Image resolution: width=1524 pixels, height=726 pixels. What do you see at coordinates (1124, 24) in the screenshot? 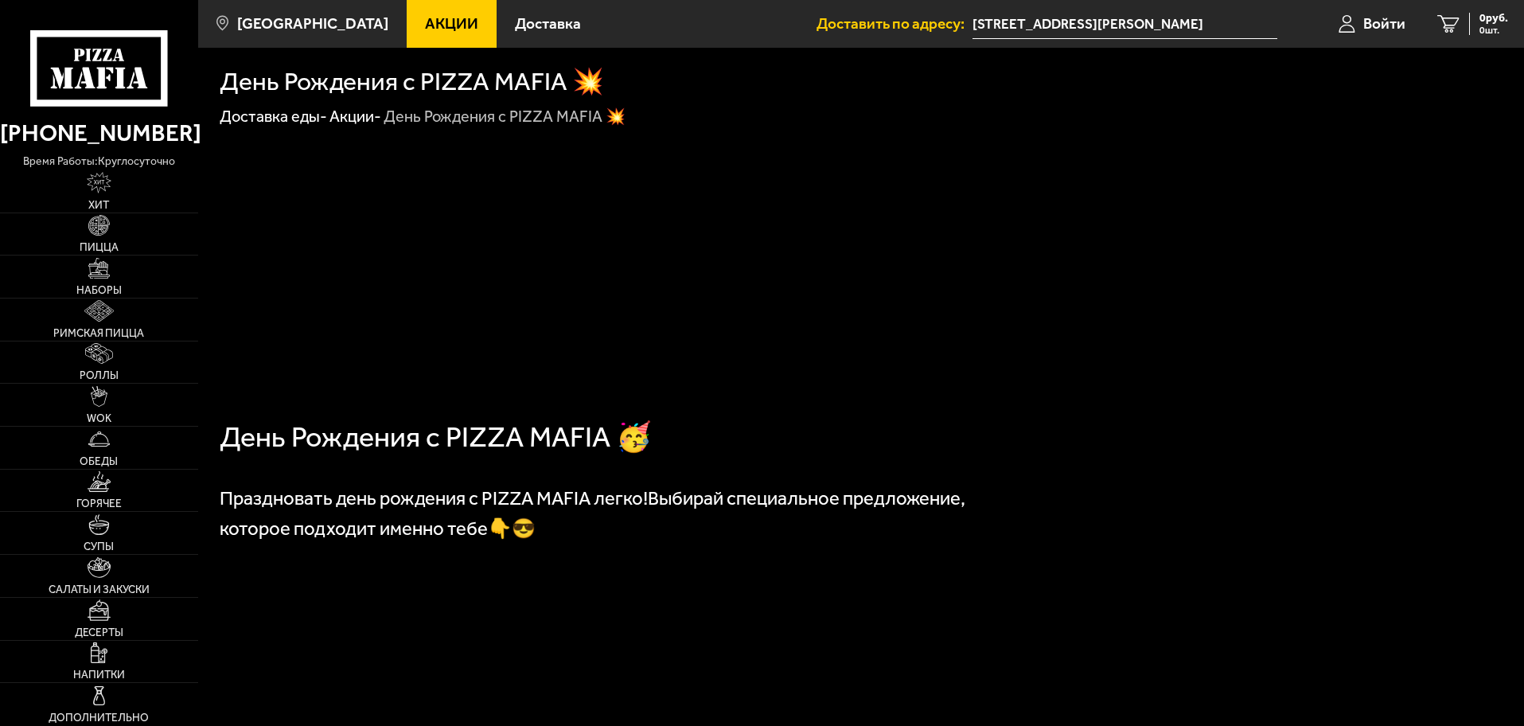
I see `span: улица Бабушкина, 123КБ` at bounding box center [1124, 24].